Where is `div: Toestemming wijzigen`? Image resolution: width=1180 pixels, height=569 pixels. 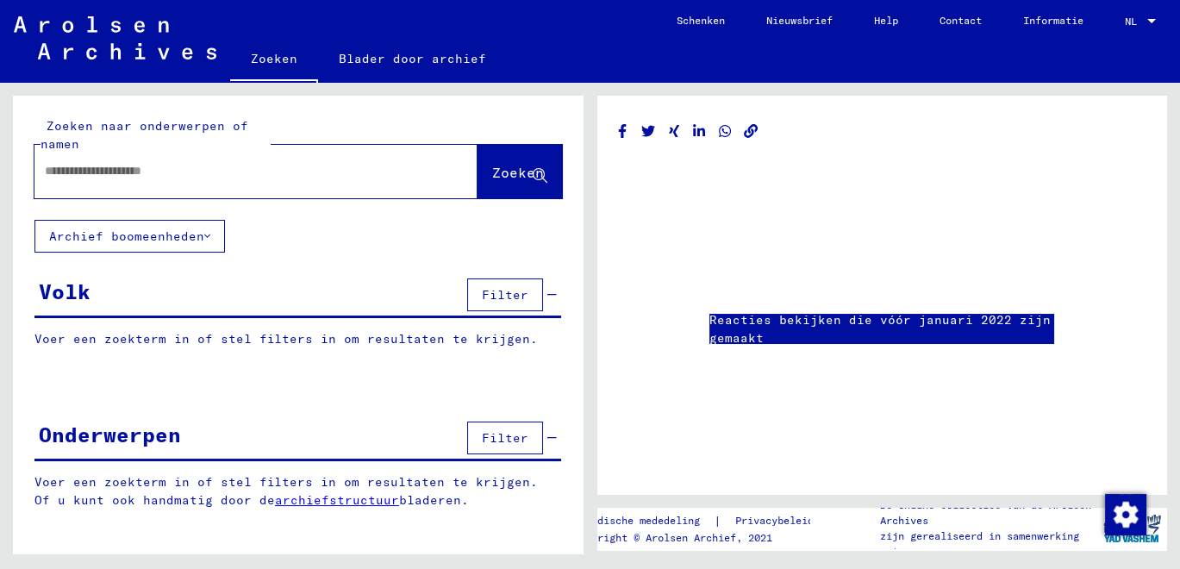
div: Toestemming wijzigen is located at coordinates (1125, 514).